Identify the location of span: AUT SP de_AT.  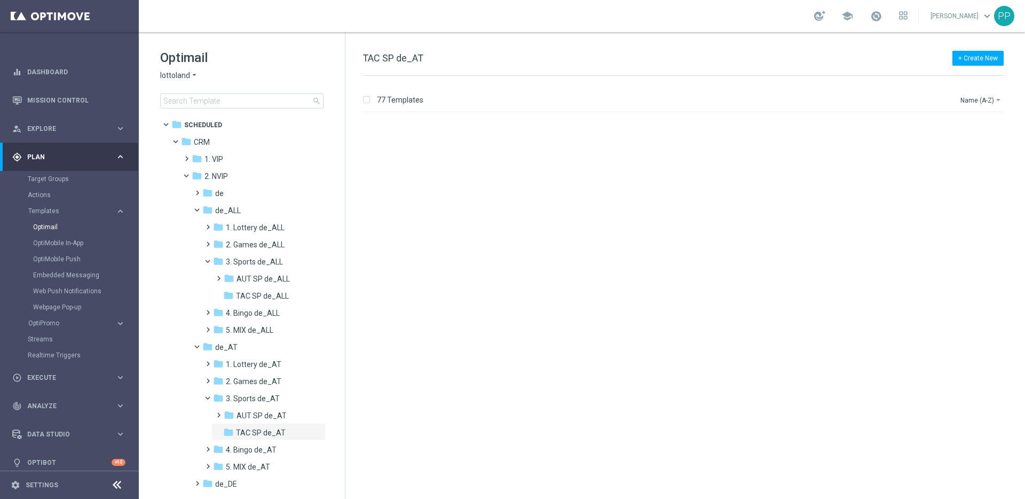
(262, 415).